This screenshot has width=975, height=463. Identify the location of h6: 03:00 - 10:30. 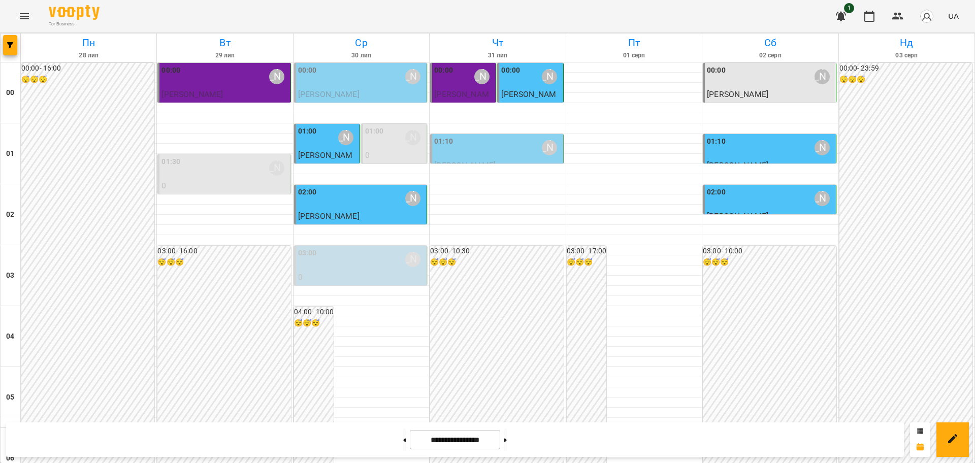
(496, 251).